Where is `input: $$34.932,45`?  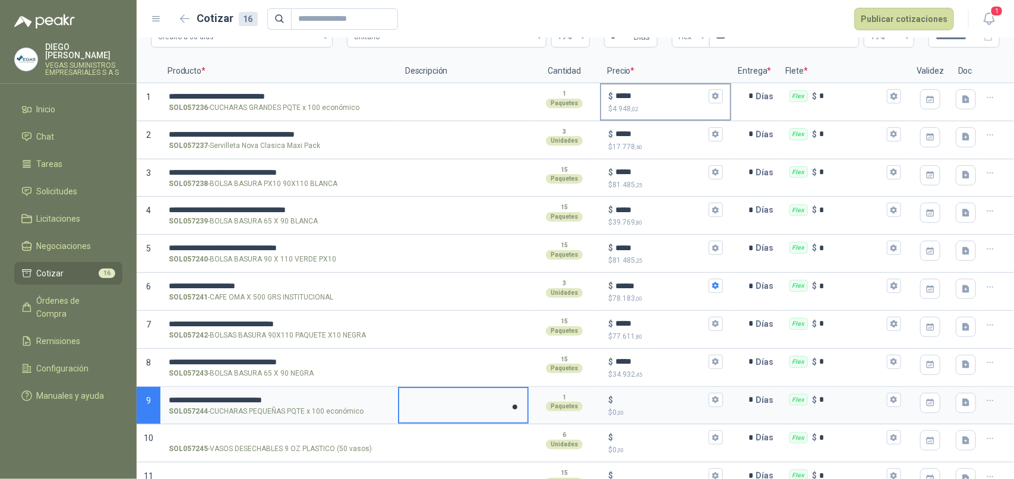
input: $$34.932,45 is located at coordinates (661, 361).